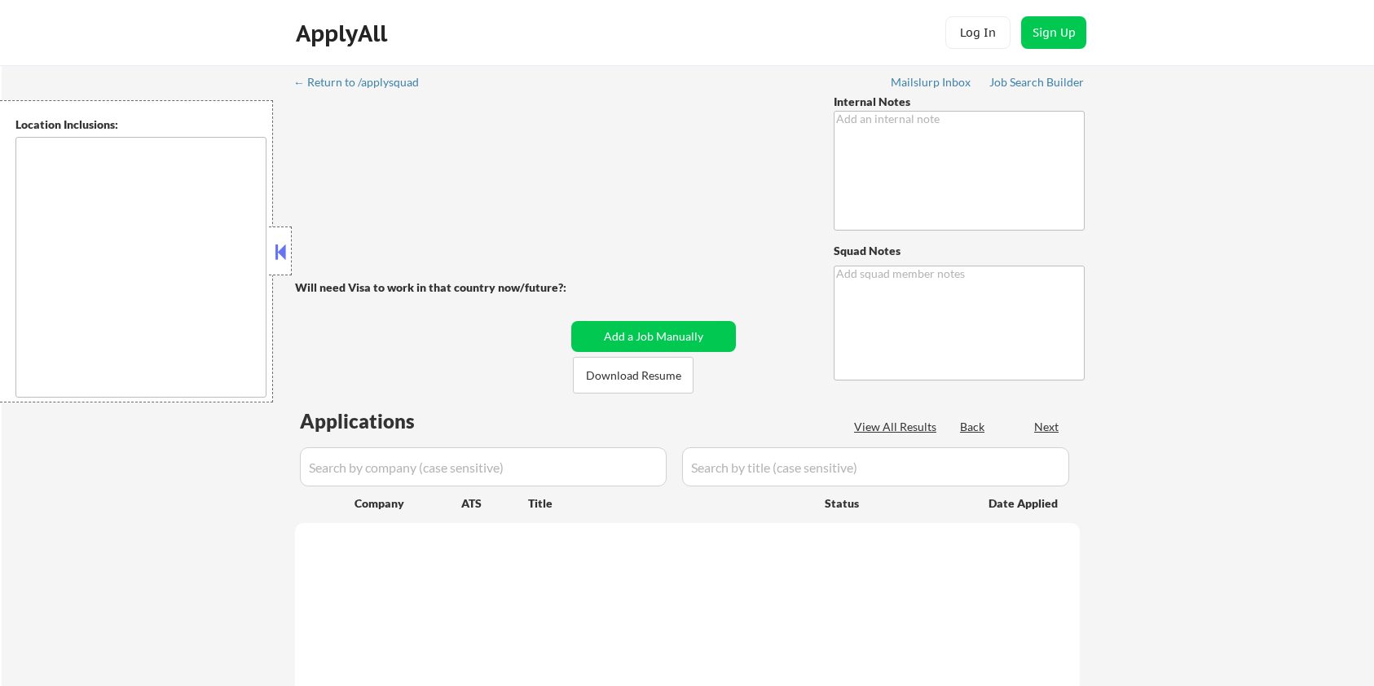 The height and width of the screenshot is (686, 1374). What do you see at coordinates (895, 503) in the screenshot?
I see `div: Status` at bounding box center [895, 503].